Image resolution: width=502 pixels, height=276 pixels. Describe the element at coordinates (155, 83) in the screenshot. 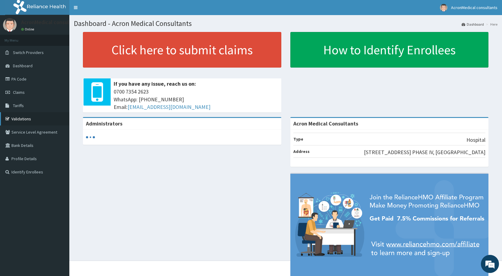

I see `b: If you have any issue, reach us on:` at that location.